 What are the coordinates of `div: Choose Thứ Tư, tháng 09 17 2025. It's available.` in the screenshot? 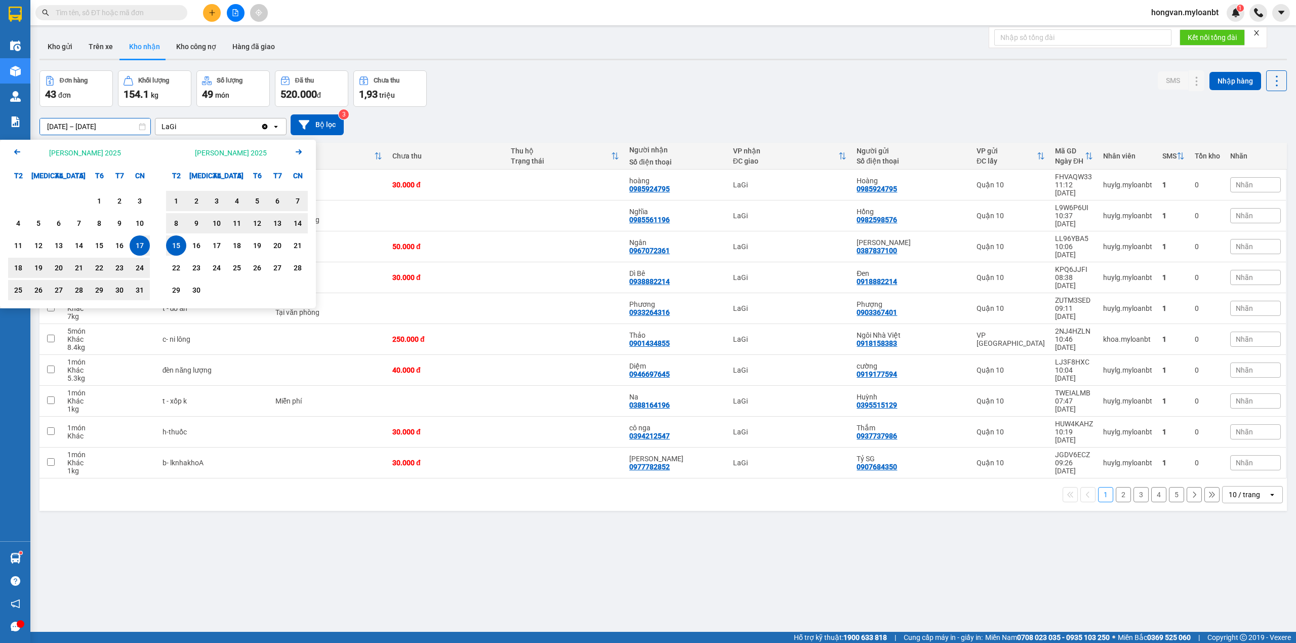 It's located at (217, 245).